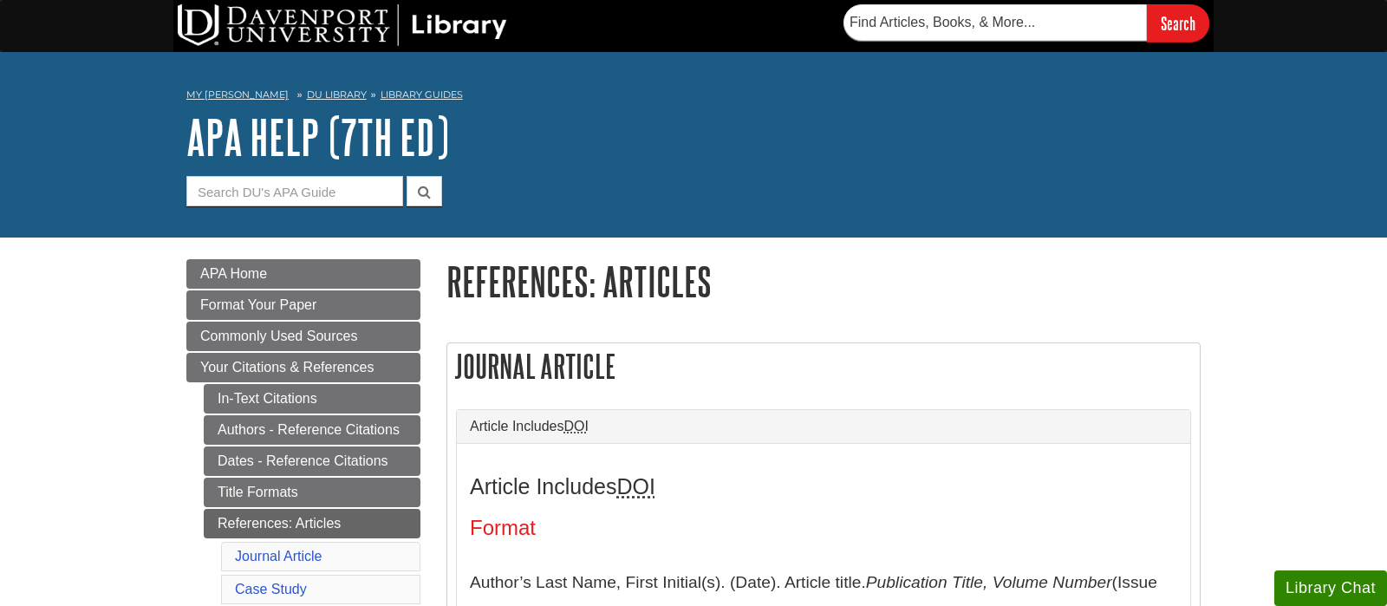 The width and height of the screenshot is (1387, 606). I want to click on a: APA Help (7th Ed), so click(317, 137).